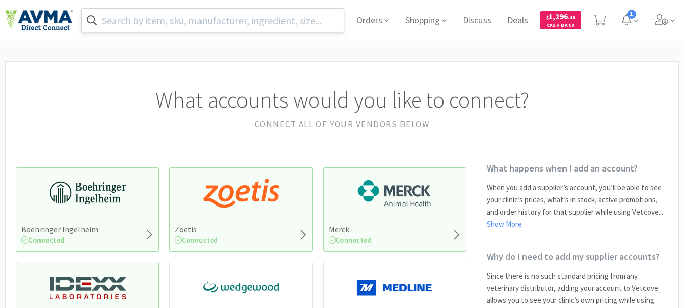 Image resolution: width=684 pixels, height=308 pixels. I want to click on img: 6d7abf38e3b8462597f4a2f88dede81e_176.png, so click(395, 193).